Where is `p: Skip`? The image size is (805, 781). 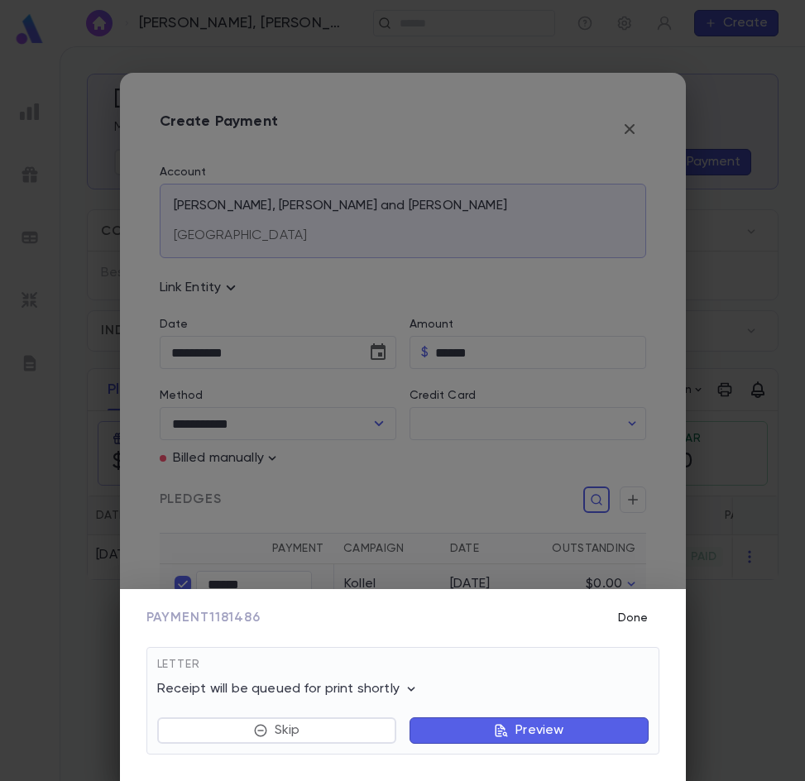 p: Skip is located at coordinates (287, 731).